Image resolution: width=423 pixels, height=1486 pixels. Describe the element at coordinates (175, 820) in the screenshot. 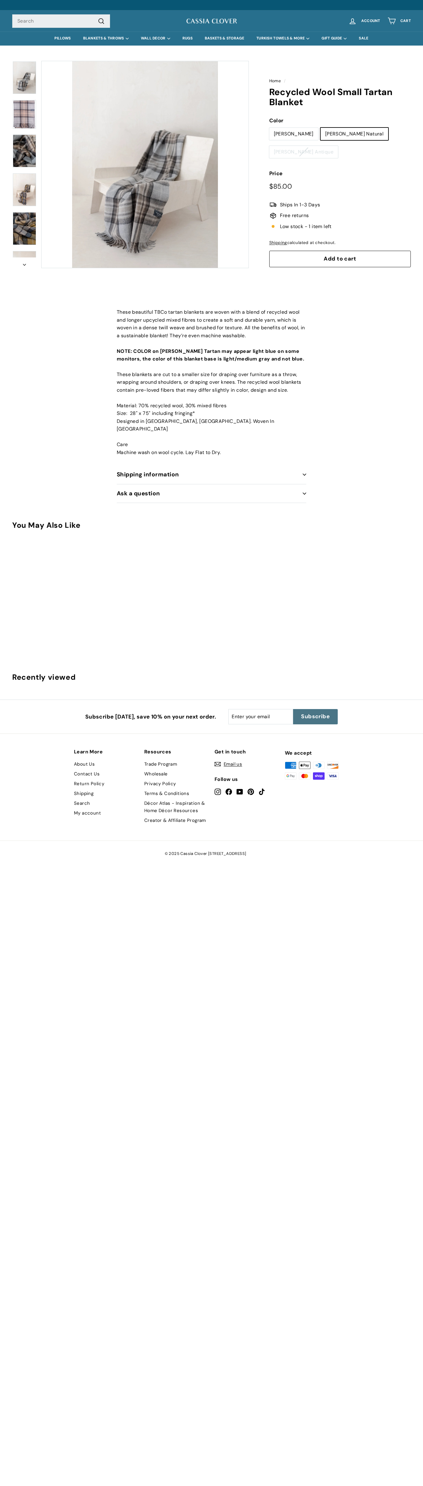

I see `a: Creator & Affiliate Program` at that location.